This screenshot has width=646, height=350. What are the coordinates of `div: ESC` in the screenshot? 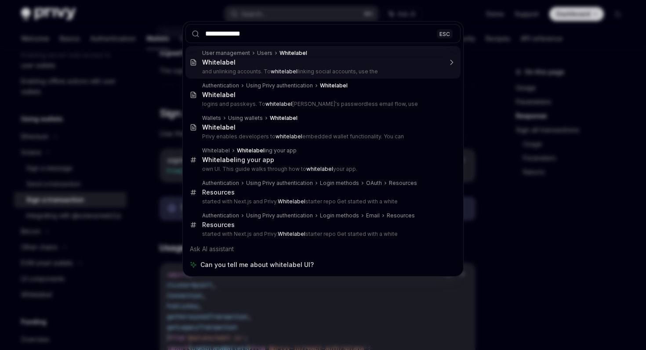 It's located at (445, 33).